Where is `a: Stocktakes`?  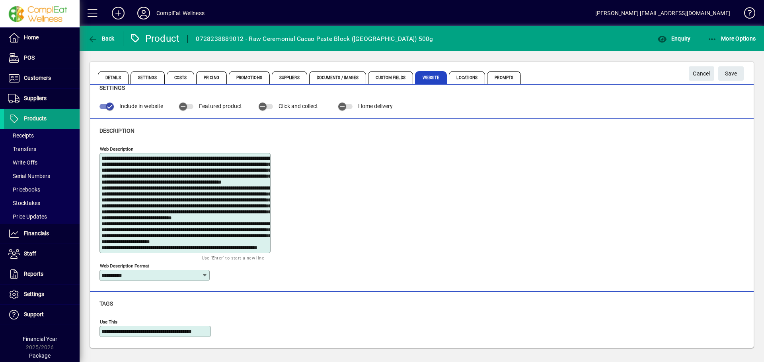 a: Stocktakes is located at coordinates (42, 203).